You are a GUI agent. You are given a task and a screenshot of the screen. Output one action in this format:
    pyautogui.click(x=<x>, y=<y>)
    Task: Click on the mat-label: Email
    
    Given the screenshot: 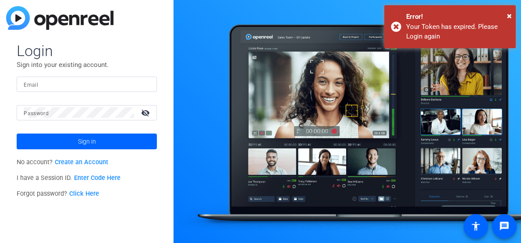 What is the action you would take?
    pyautogui.click(x=31, y=85)
    